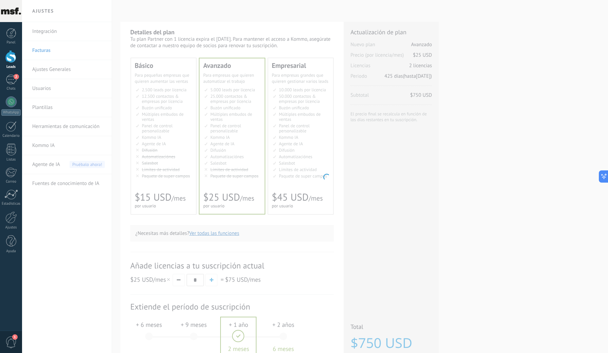 Image resolution: width=608 pixels, height=353 pixels. I want to click on div: Estadísticas, so click(11, 204).